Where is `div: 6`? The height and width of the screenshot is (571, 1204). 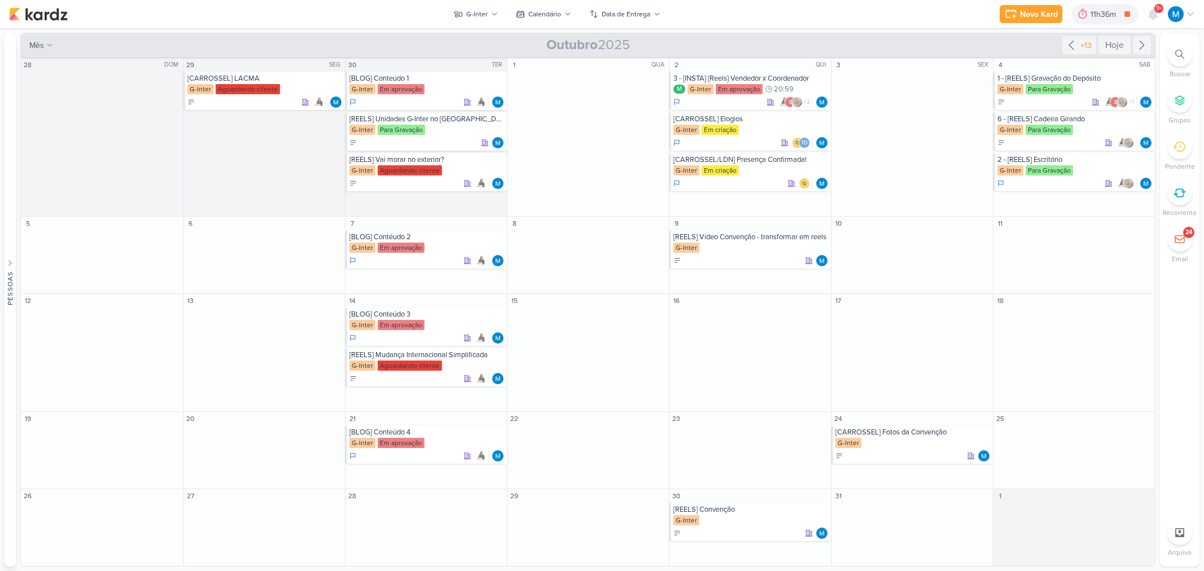 div: 6 is located at coordinates (190, 223).